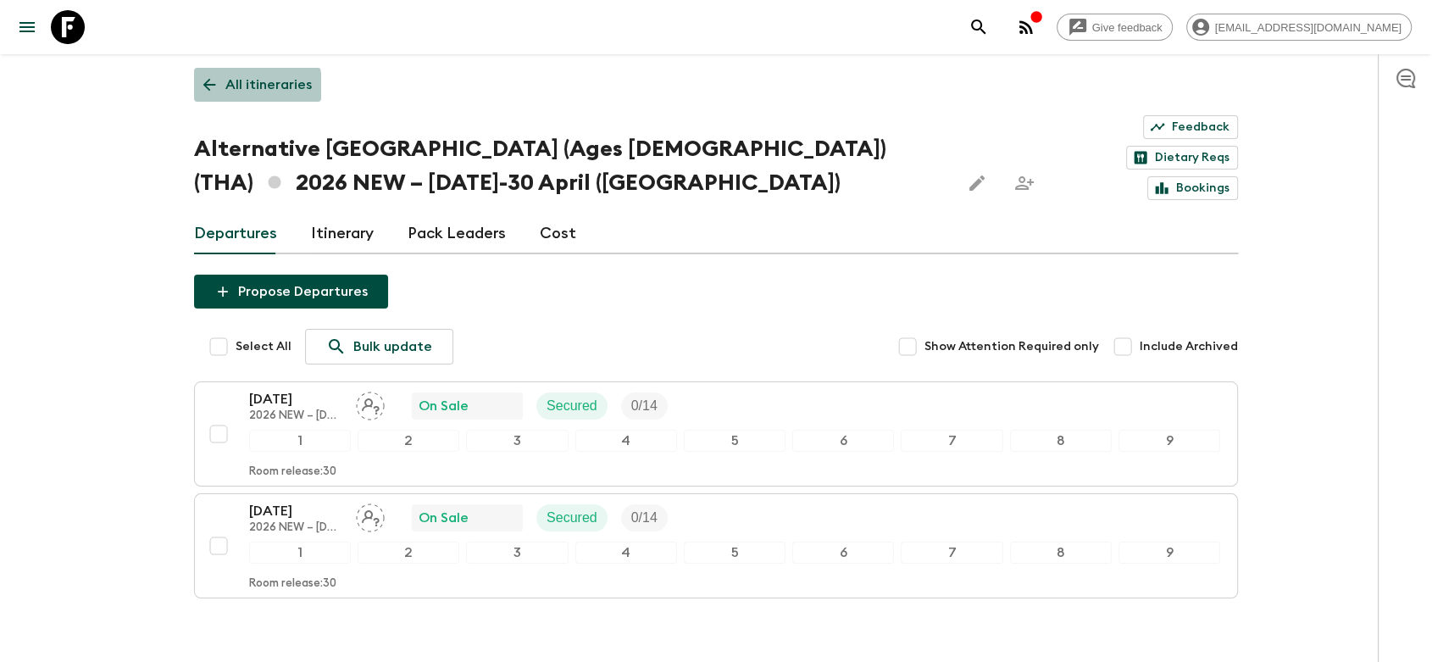 The image size is (1432, 662). What do you see at coordinates (557, 234) in the screenshot?
I see `a: Cost` at bounding box center [557, 234].